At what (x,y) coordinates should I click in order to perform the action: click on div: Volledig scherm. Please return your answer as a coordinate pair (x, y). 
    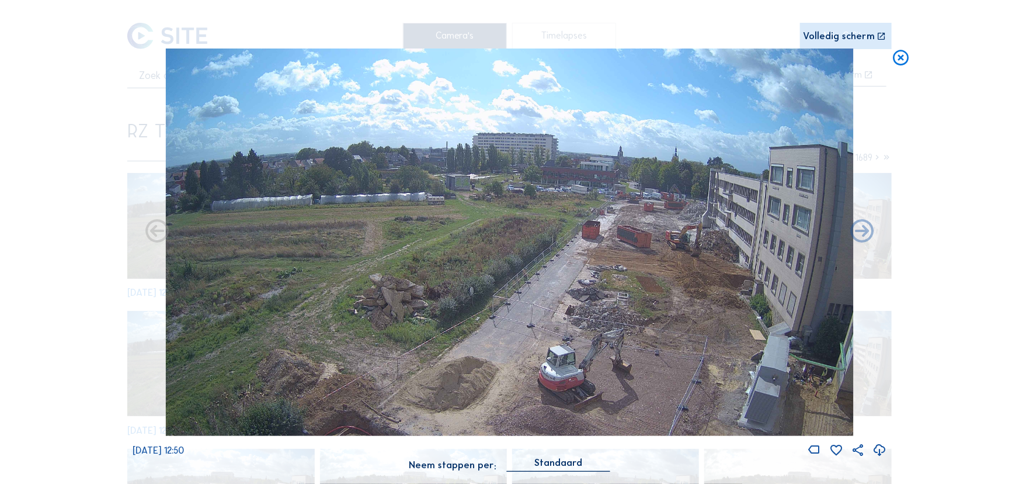
    Looking at the image, I should click on (839, 36).